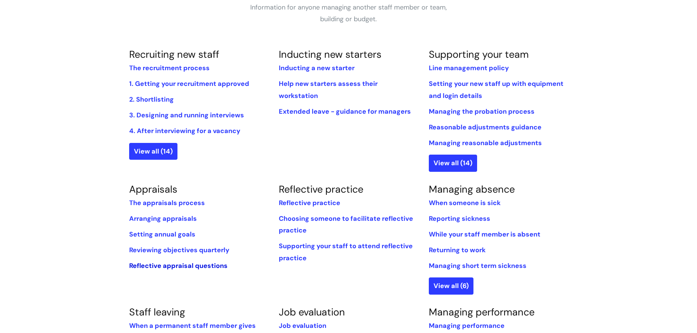  What do you see at coordinates (345, 112) in the screenshot?
I see `a: Extended leave - guidance for managers` at bounding box center [345, 112].